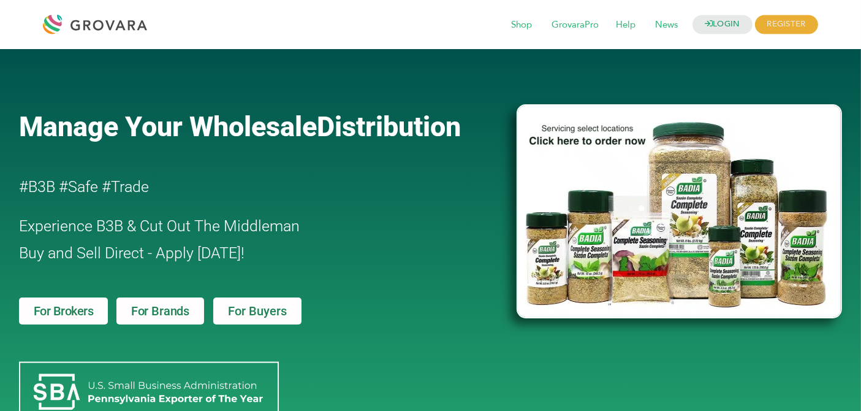 The height and width of the screenshot is (411, 861). What do you see at coordinates (160, 311) in the screenshot?
I see `a: For Brands` at bounding box center [160, 311].